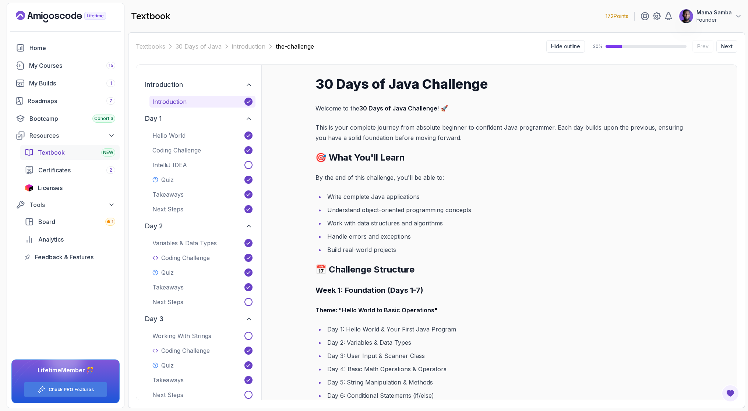  What do you see at coordinates (202, 336) in the screenshot?
I see `button: Working with Strings` at bounding box center [202, 336].